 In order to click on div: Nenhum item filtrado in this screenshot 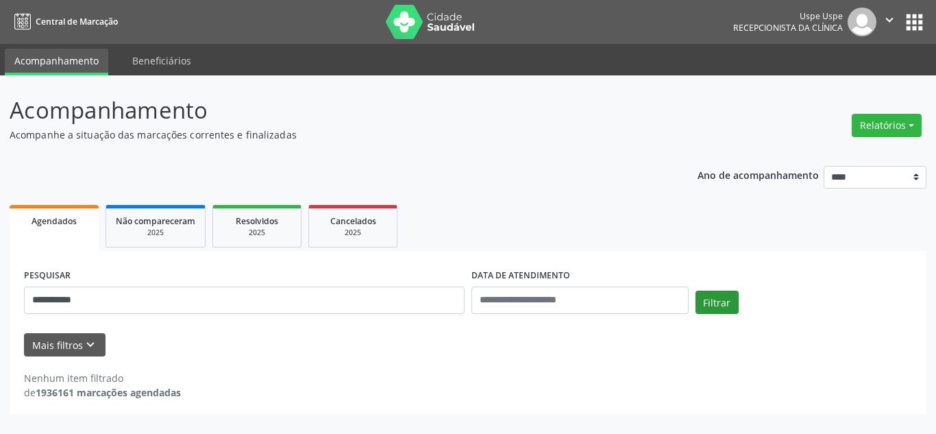, I will do `click(102, 377)`.